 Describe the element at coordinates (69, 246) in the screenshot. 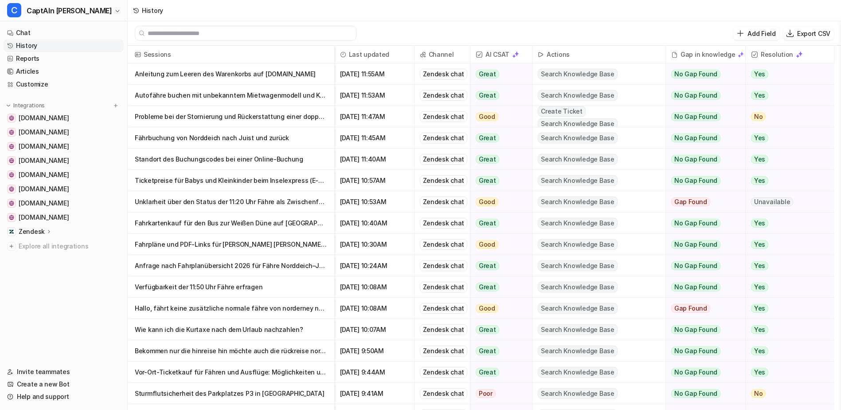

I see `span: Explore all integrations` at that location.